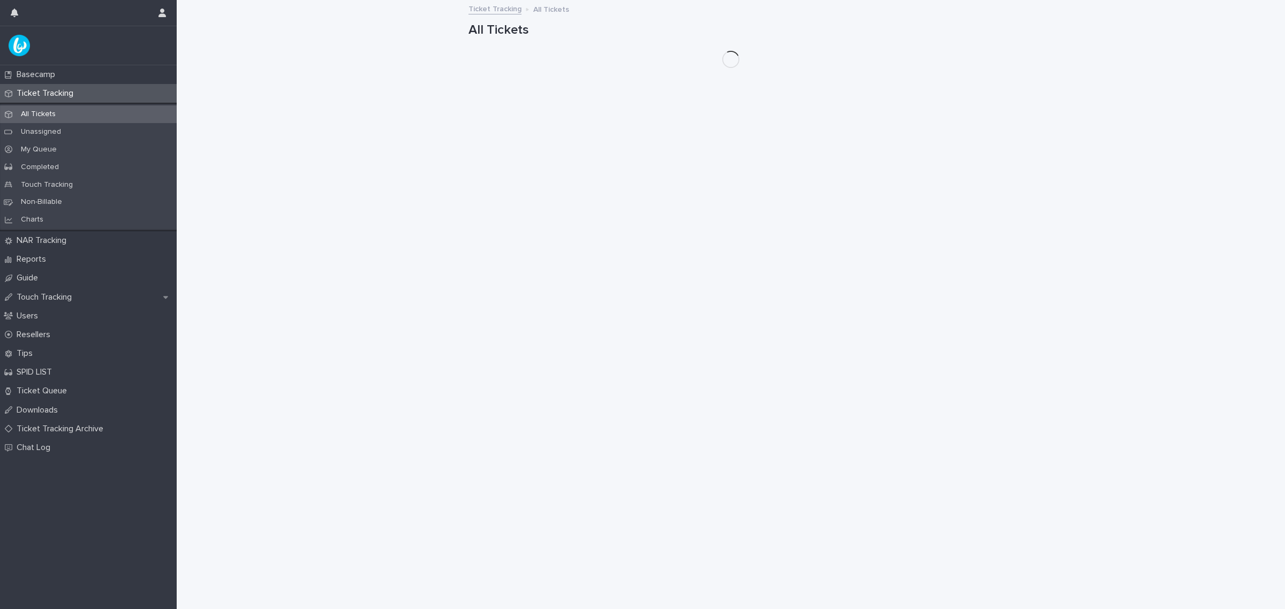 The width and height of the screenshot is (1285, 609). Describe the element at coordinates (35, 448) in the screenshot. I see `p: Chat Log` at that location.